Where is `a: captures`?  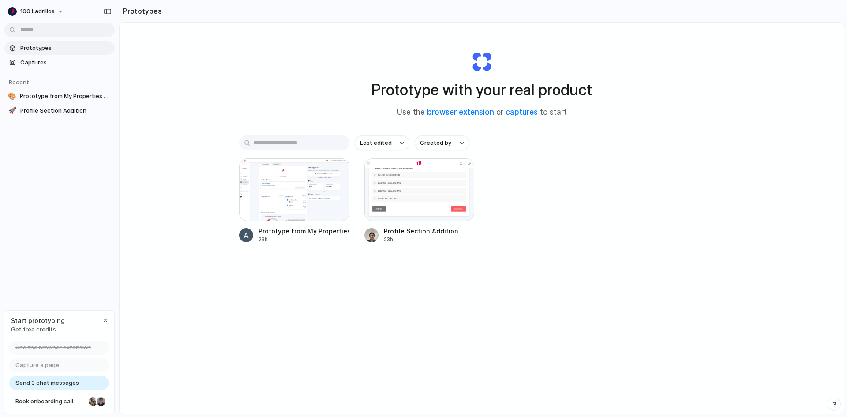
a: captures is located at coordinates (522, 112).